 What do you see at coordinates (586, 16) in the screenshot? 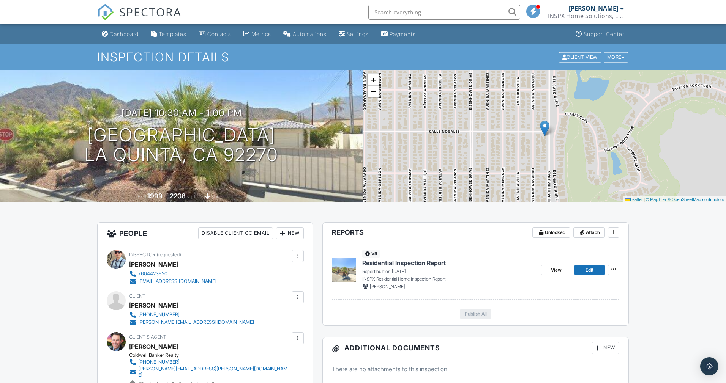
I see `div: INSPX Home Solutions, LLC` at bounding box center [586, 16].